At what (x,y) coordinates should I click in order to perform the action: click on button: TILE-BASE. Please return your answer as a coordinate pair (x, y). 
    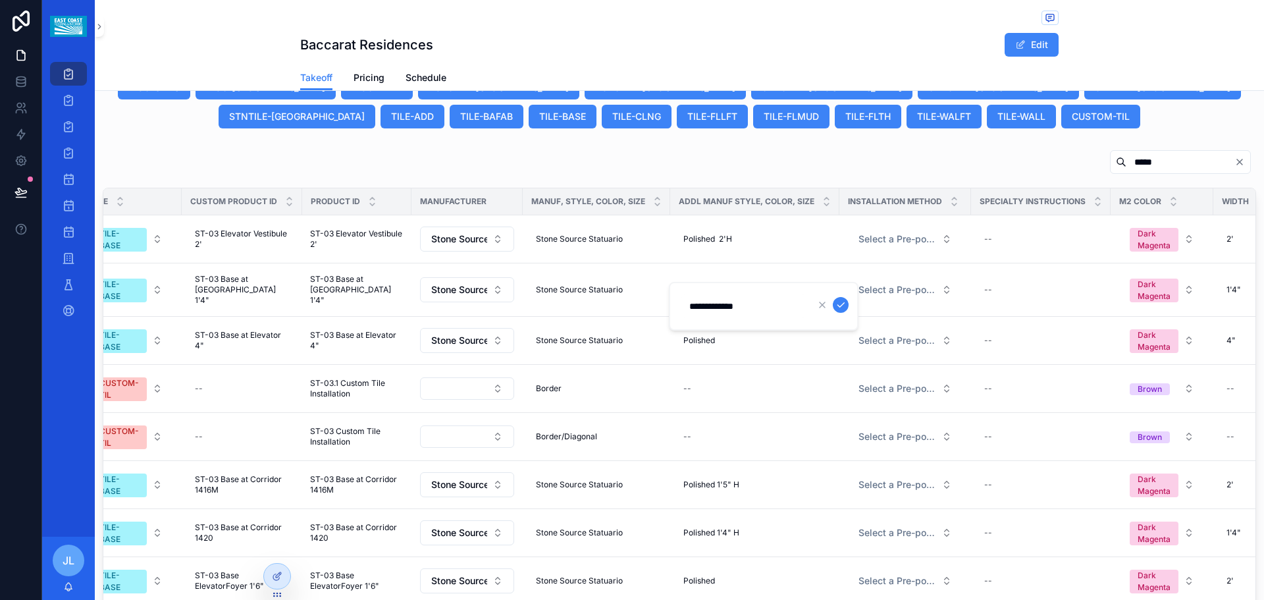
    Looking at the image, I should click on (562, 117).